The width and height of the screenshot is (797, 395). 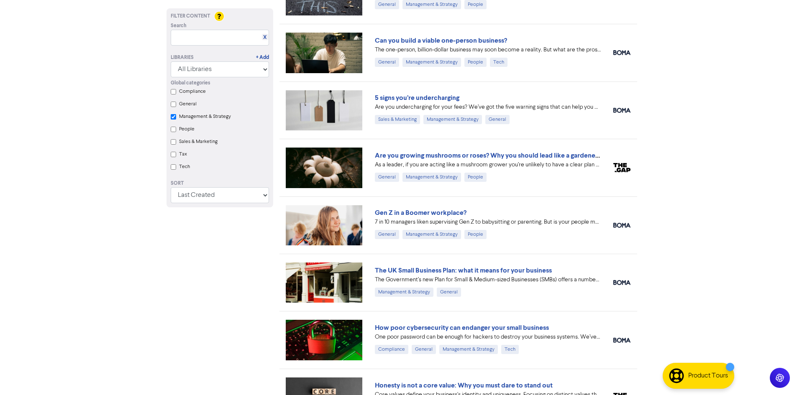 I want to click on div: Libraries, so click(x=182, y=58).